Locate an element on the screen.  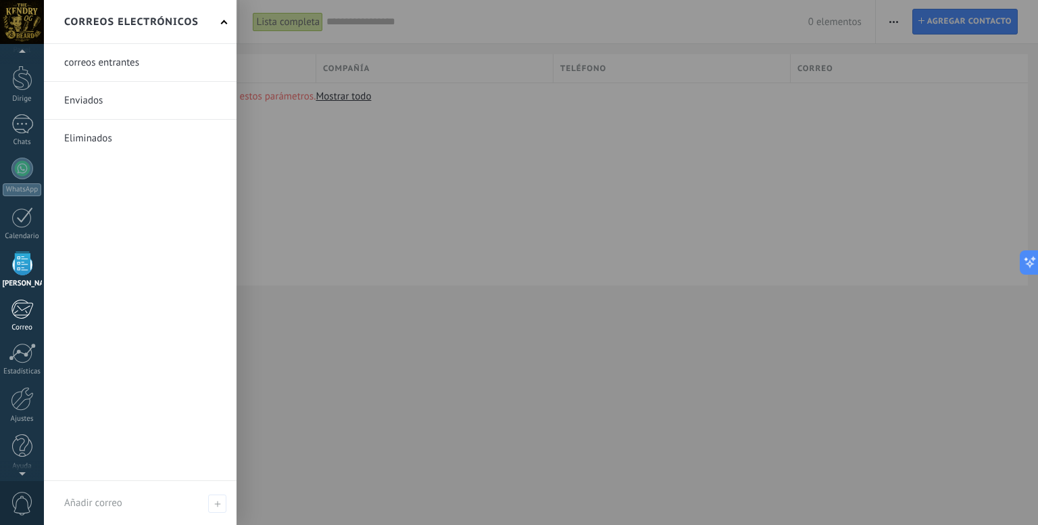
div: Ajustes is located at coordinates (22, 418).